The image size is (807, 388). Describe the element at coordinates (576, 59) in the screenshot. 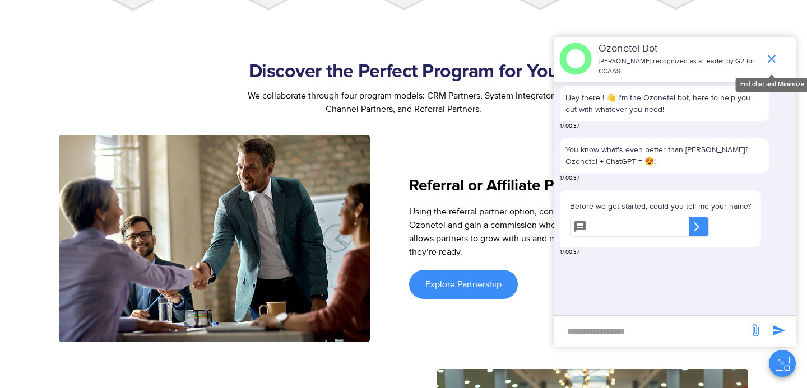

I see `img: header` at that location.